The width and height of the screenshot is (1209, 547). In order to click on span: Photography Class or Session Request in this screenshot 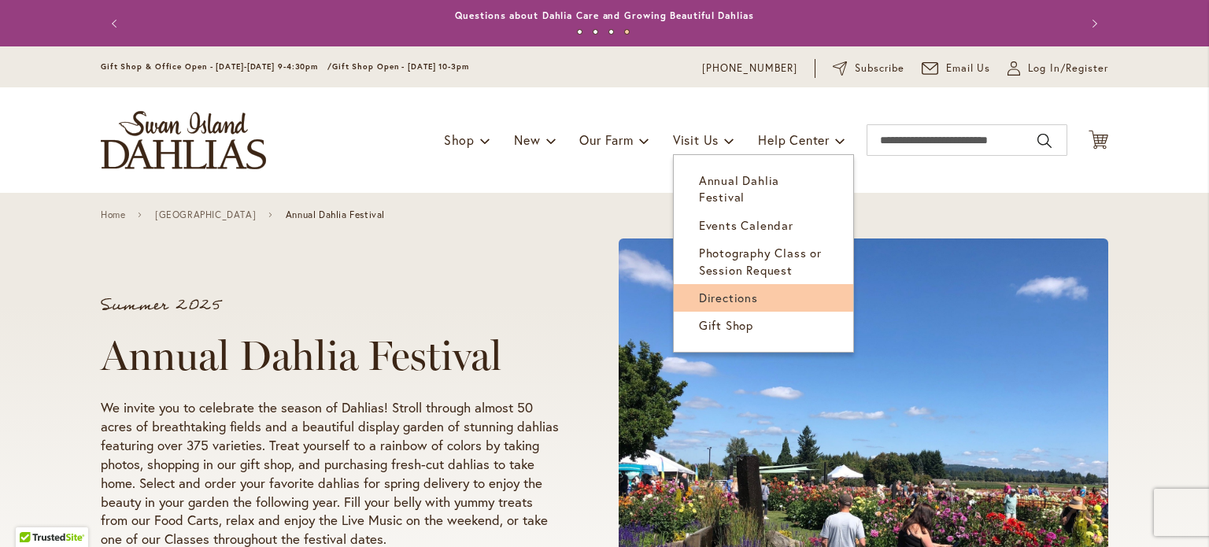, I will do `click(760, 260)`.